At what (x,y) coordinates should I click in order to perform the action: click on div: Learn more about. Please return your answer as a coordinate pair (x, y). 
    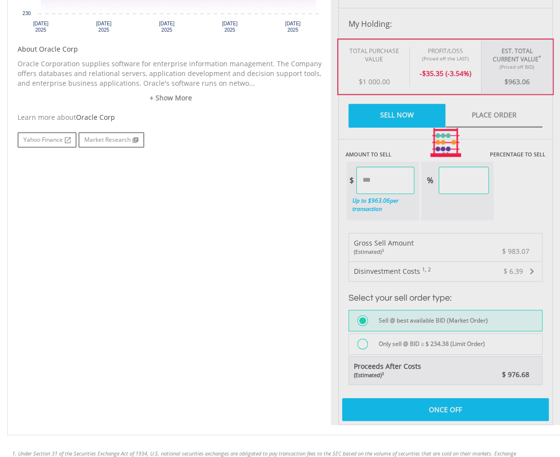
    Looking at the image, I should click on (170, 117).